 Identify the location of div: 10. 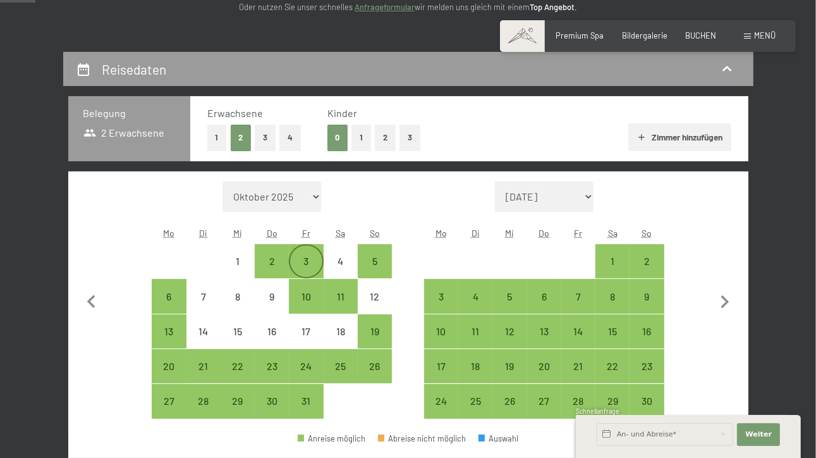
(306, 307).